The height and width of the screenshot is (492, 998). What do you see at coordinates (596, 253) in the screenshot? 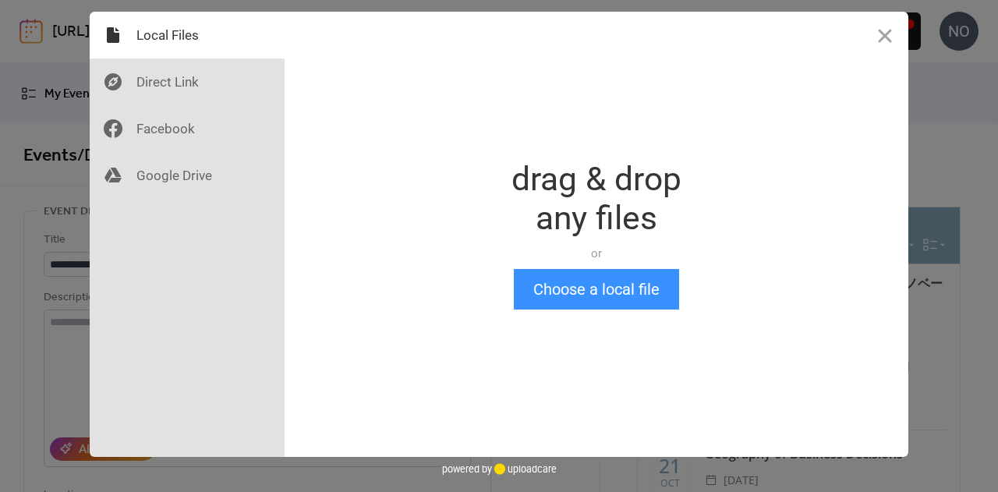
I see `div: or` at bounding box center [596, 253].